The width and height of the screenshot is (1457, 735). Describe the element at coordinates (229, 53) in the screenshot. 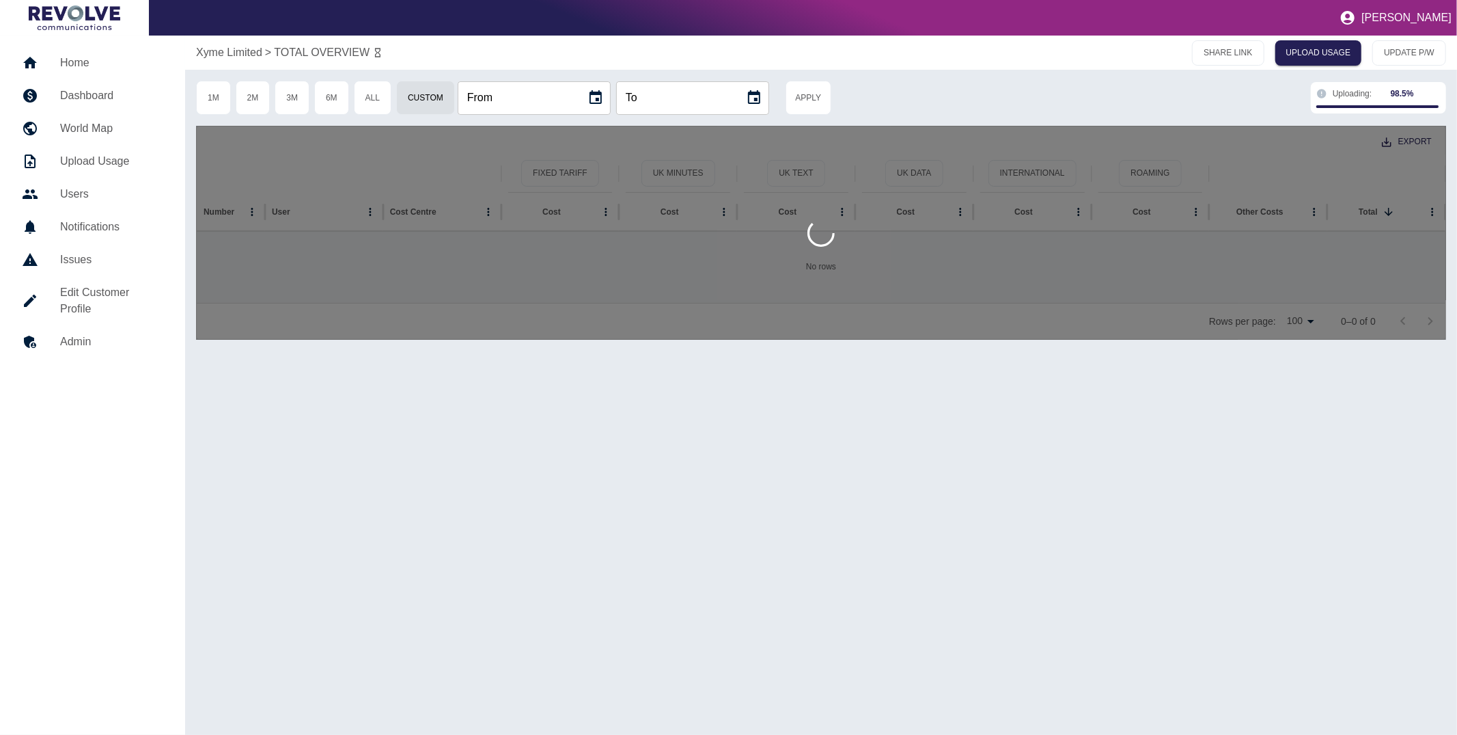

I see `a: Xyme Limited` at that location.